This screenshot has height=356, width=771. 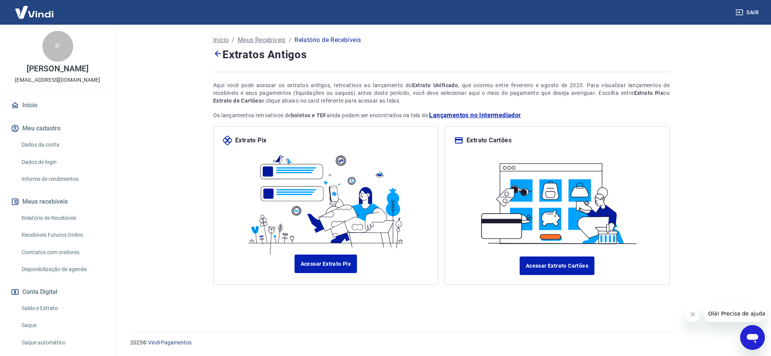 What do you see at coordinates (62, 252) in the screenshot?
I see `a: Contratos com credores` at bounding box center [62, 252].